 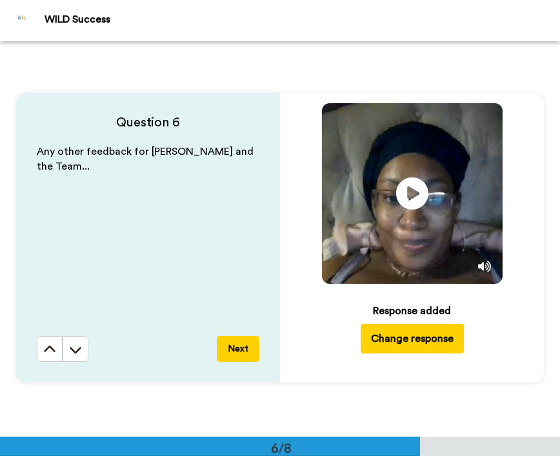 I want to click on div: Response added, so click(x=412, y=311).